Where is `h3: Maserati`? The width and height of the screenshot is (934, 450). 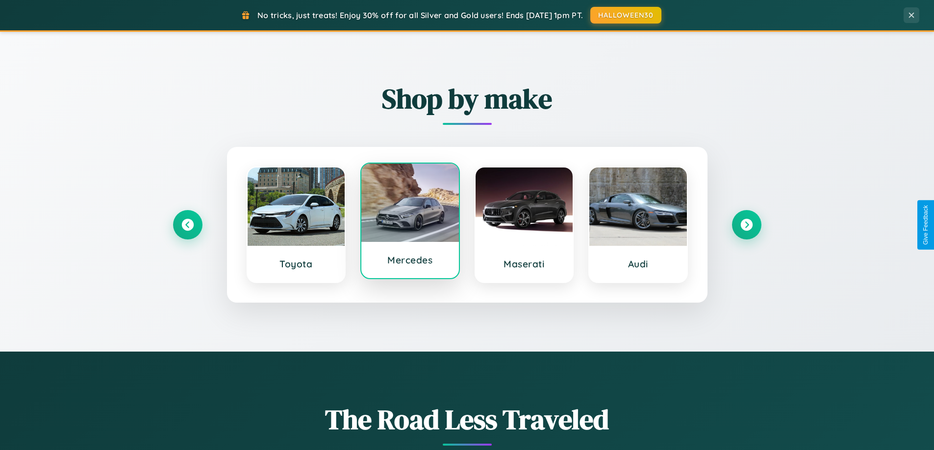 h3: Maserati is located at coordinates (524, 264).